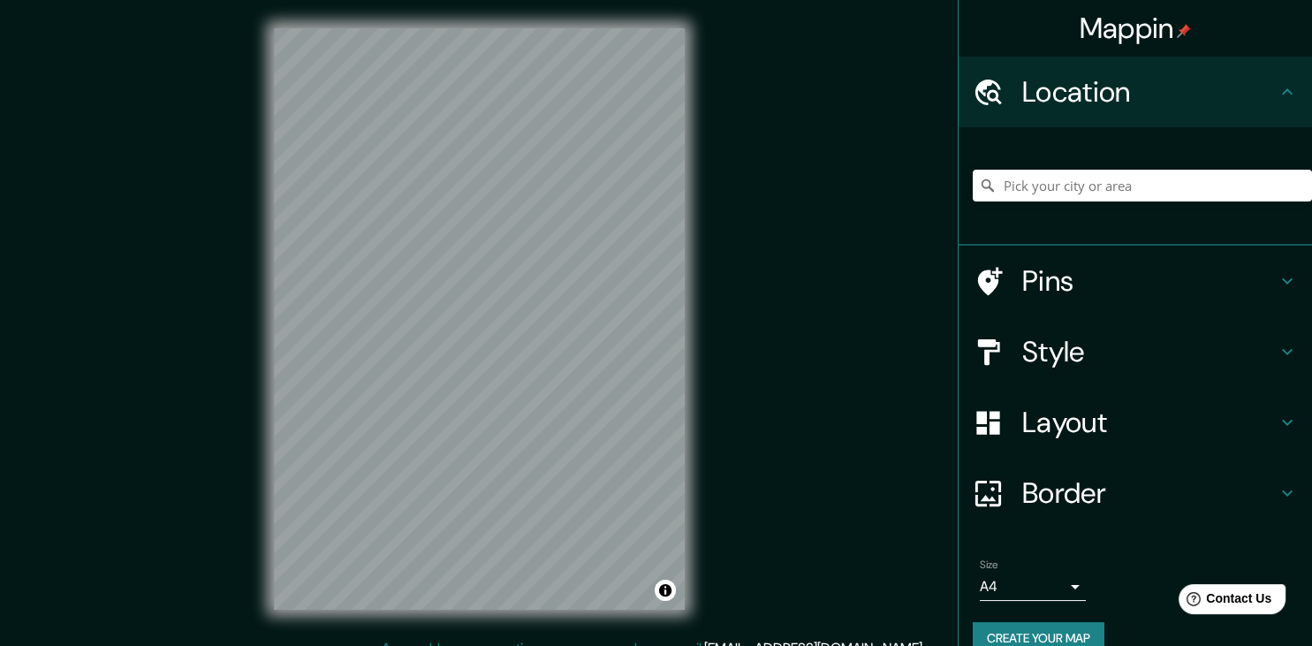 This screenshot has height=646, width=1312. Describe the element at coordinates (1184, 31) in the screenshot. I see `img: pin-icon.png` at that location.